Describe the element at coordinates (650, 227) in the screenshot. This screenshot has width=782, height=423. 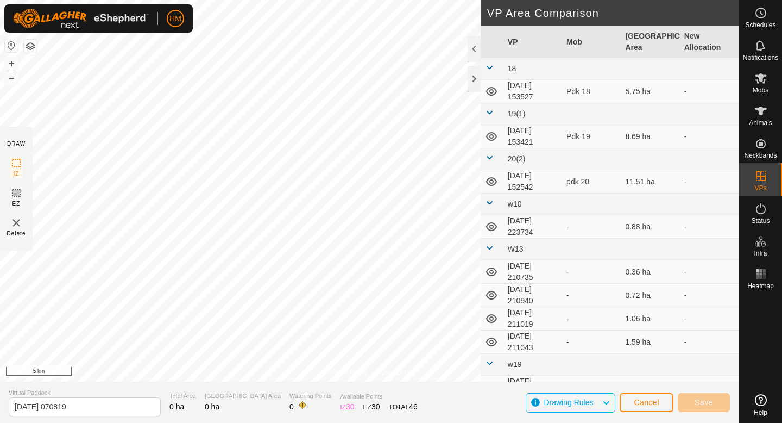
I see `td: 0.88 ha` at that location.